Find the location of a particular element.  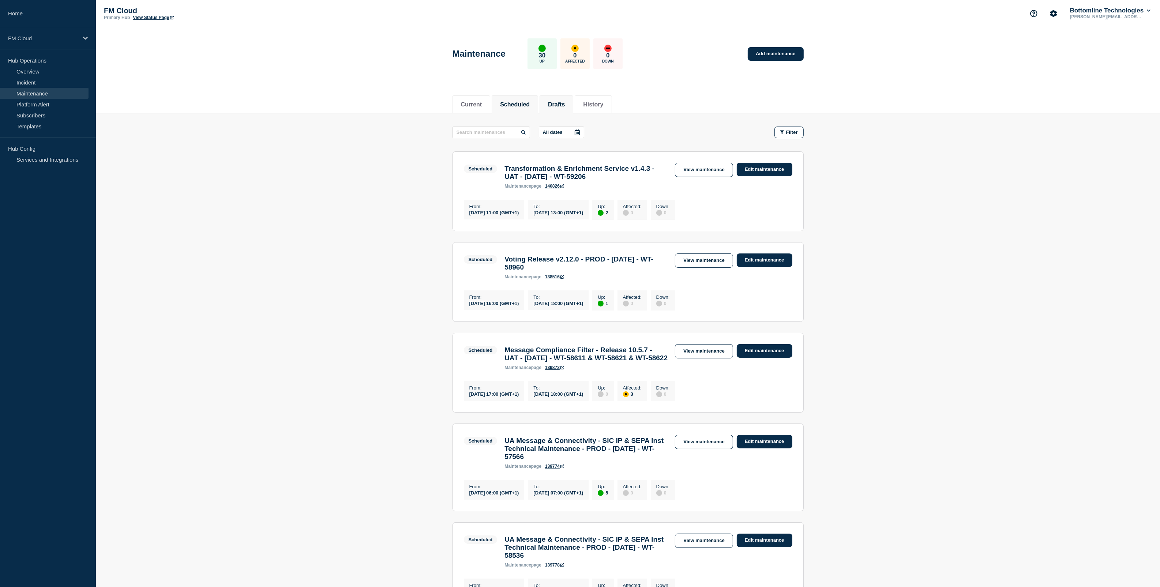

button: Bottomline Technologies is located at coordinates (1110, 11).